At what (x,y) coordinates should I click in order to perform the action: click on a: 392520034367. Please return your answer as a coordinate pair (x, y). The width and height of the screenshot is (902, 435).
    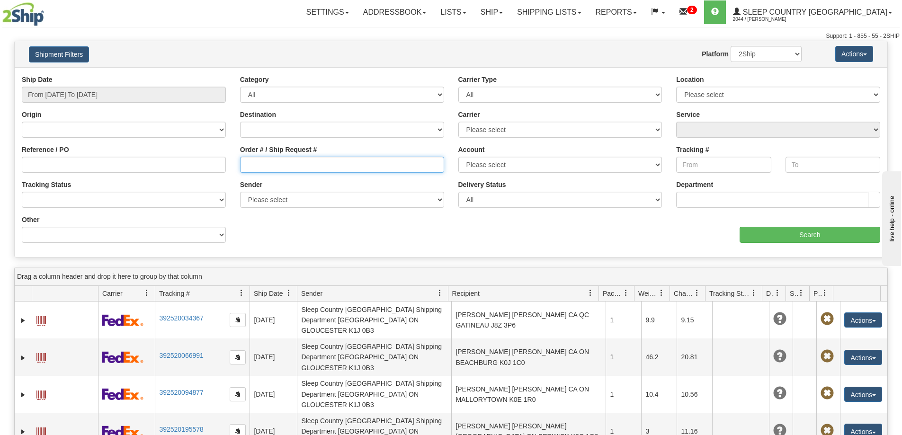
    Looking at the image, I should click on (181, 318).